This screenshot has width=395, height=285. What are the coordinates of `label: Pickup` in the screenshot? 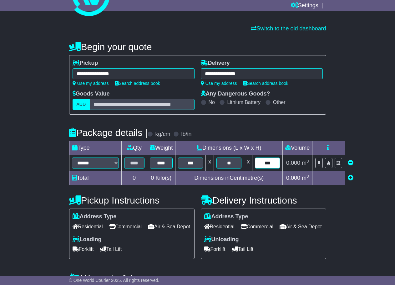 It's located at (85, 63).